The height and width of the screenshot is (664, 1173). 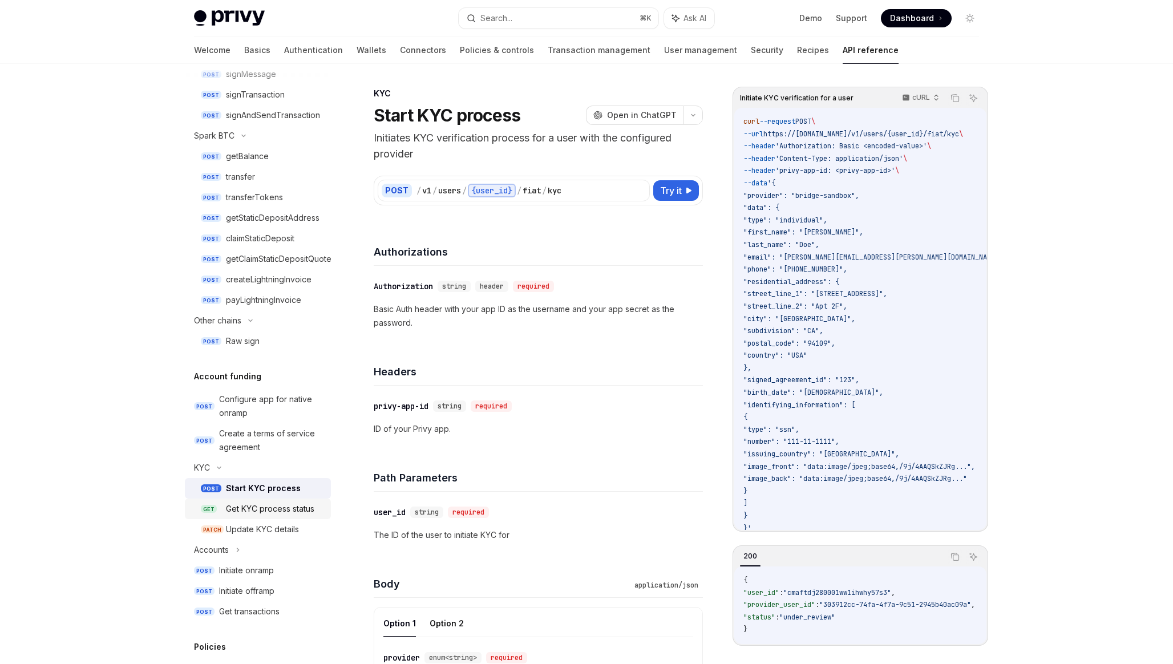 I want to click on a: POSTRaw sign, so click(x=258, y=341).